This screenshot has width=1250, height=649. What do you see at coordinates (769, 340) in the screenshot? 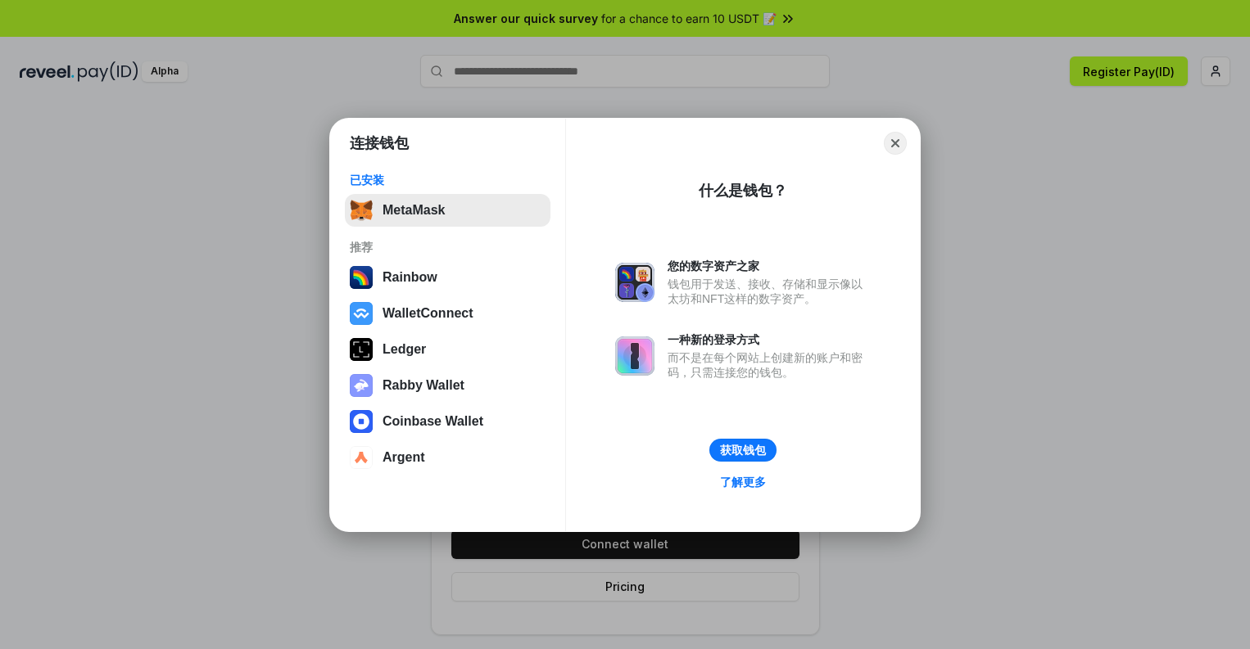
I see `div: 一种新的登录方式` at bounding box center [769, 340].